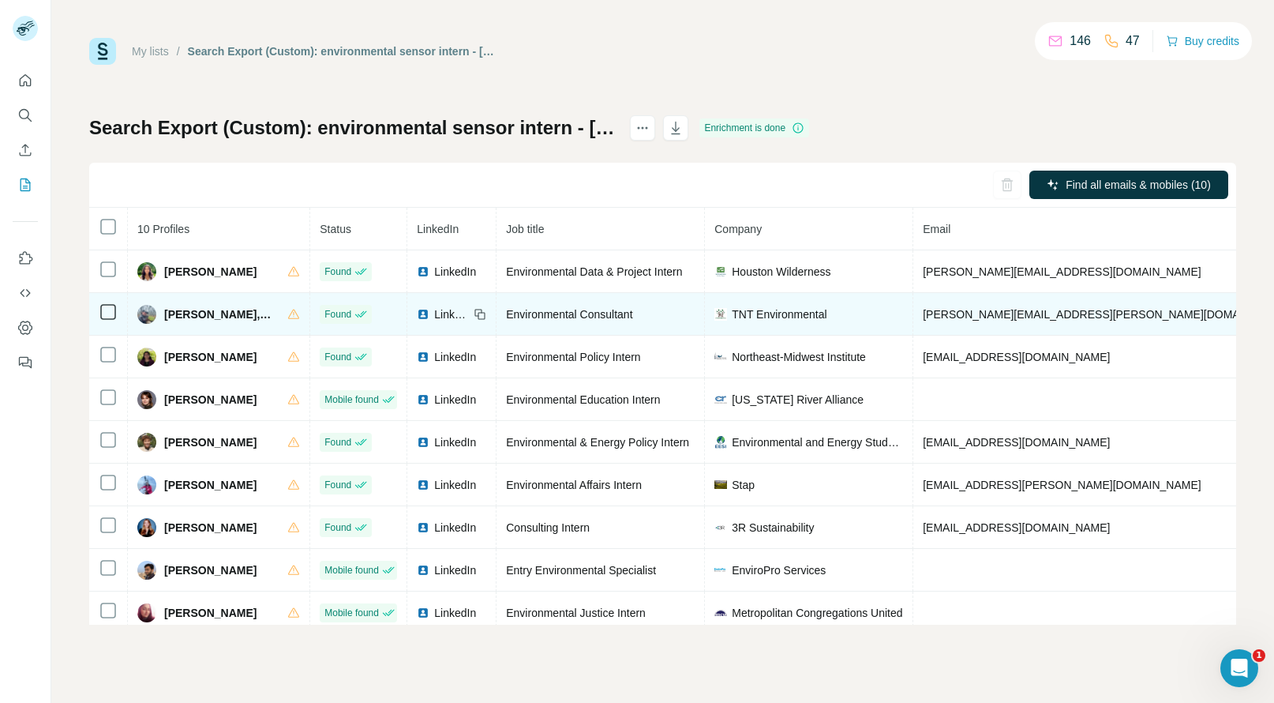  Describe the element at coordinates (779, 314) in the screenshot. I see `span: TNT Environmental` at that location.